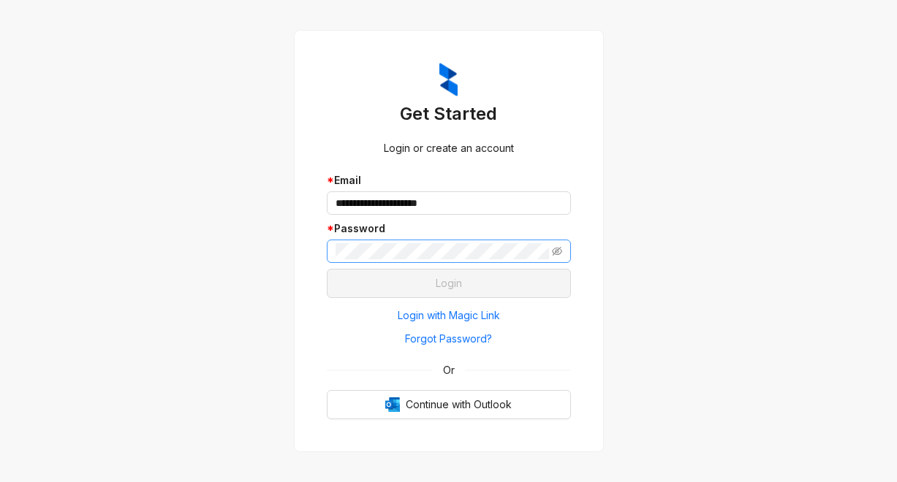 Image resolution: width=897 pixels, height=482 pixels. What do you see at coordinates (448, 80) in the screenshot?
I see `img: ZumaIcon` at bounding box center [448, 80].